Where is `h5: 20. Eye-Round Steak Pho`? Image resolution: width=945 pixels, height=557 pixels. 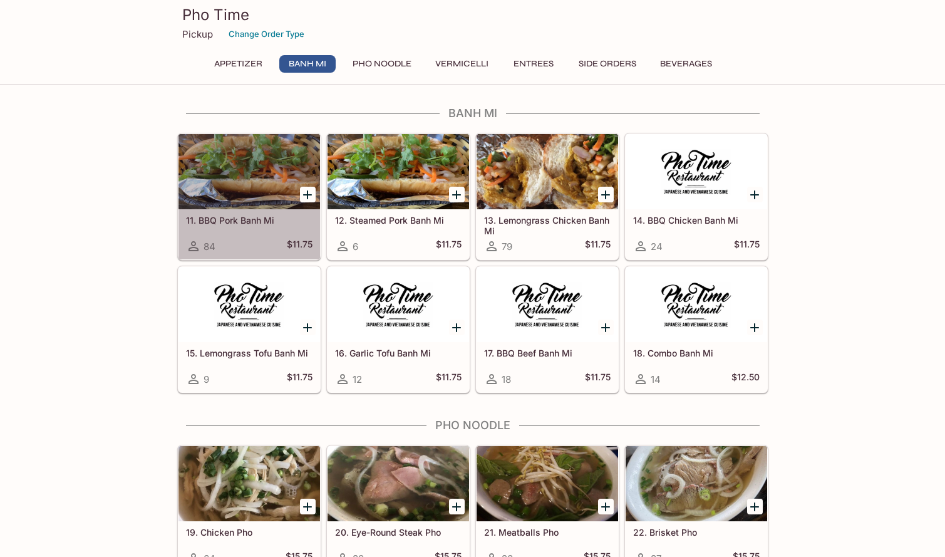
h5: 20. Eye-Round Steak Pho is located at coordinates (398, 532).